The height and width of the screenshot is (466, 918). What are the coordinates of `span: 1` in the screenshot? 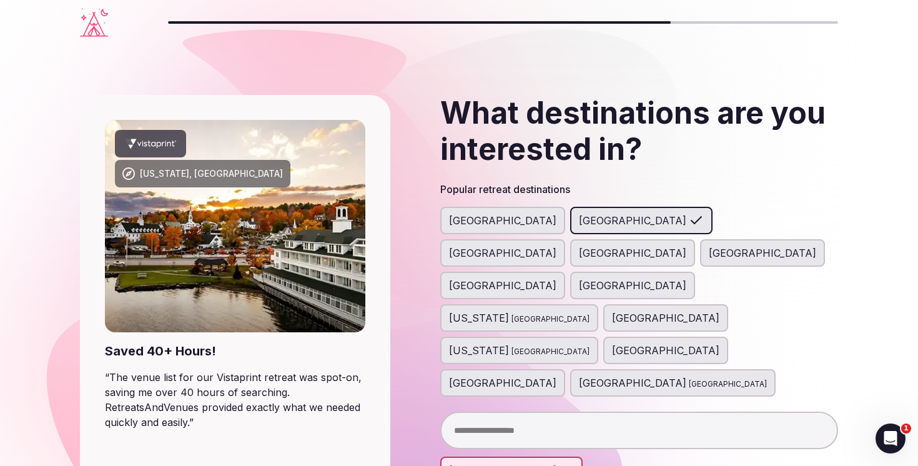 It's located at (906, 428).